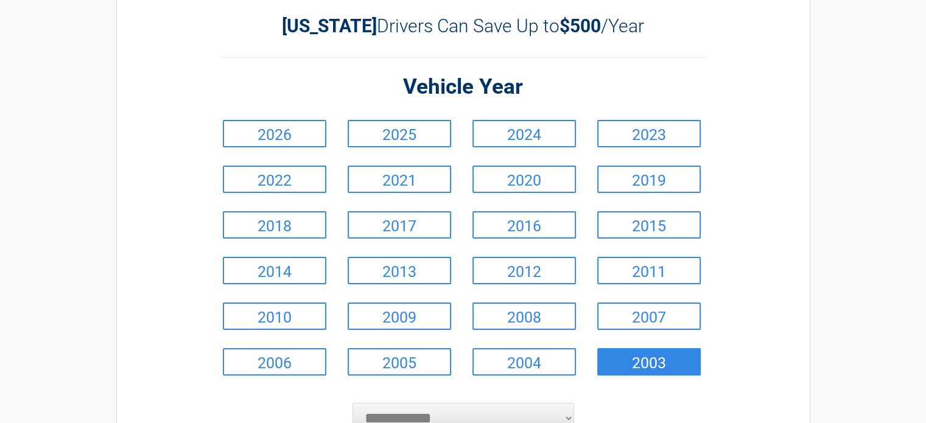  What do you see at coordinates (274, 361) in the screenshot?
I see `a: 2006` at bounding box center [274, 361].